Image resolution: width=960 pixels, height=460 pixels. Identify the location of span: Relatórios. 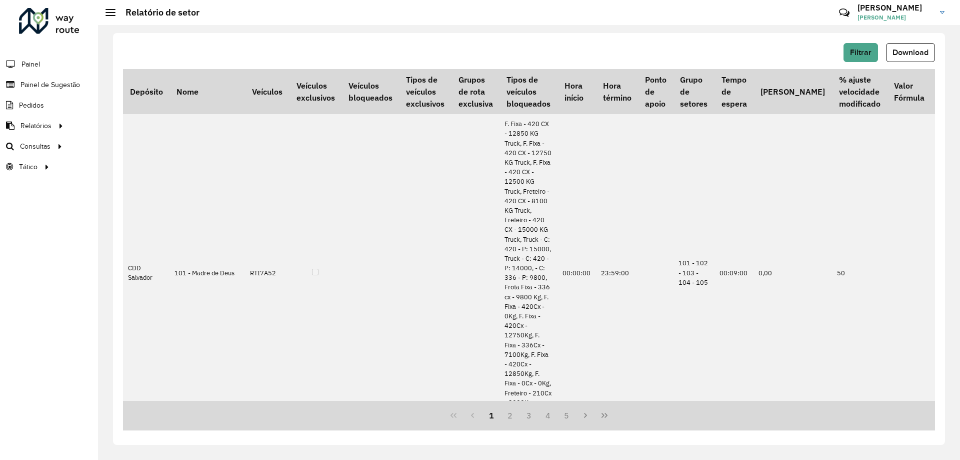
(36, 126).